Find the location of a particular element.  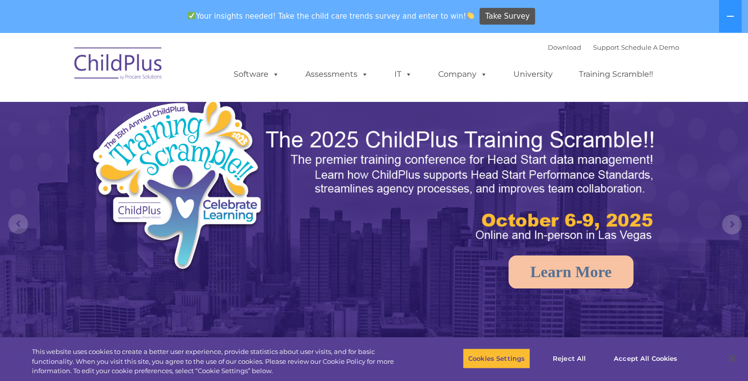

a: Company is located at coordinates (463, 74).